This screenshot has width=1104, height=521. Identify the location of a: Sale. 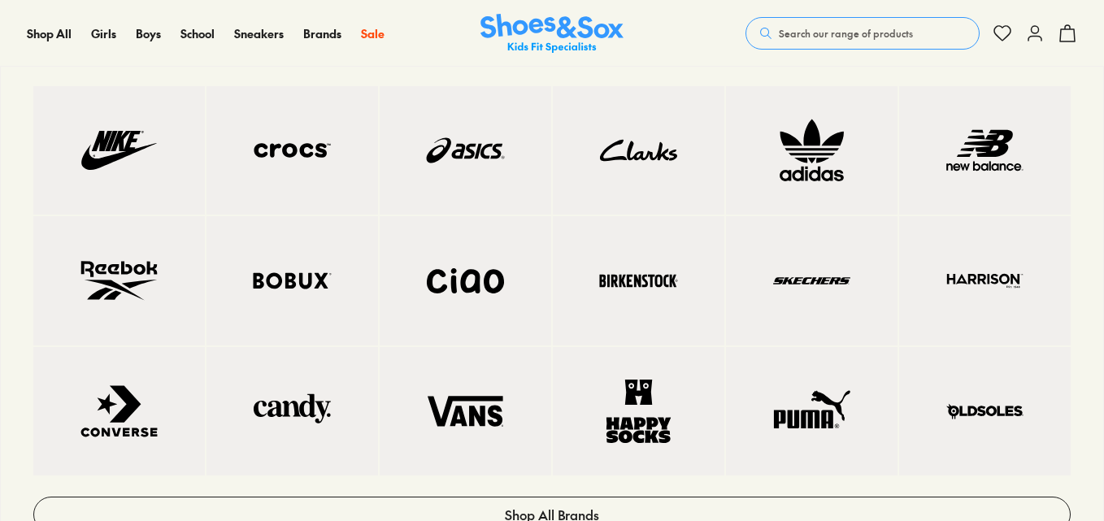
(372, 33).